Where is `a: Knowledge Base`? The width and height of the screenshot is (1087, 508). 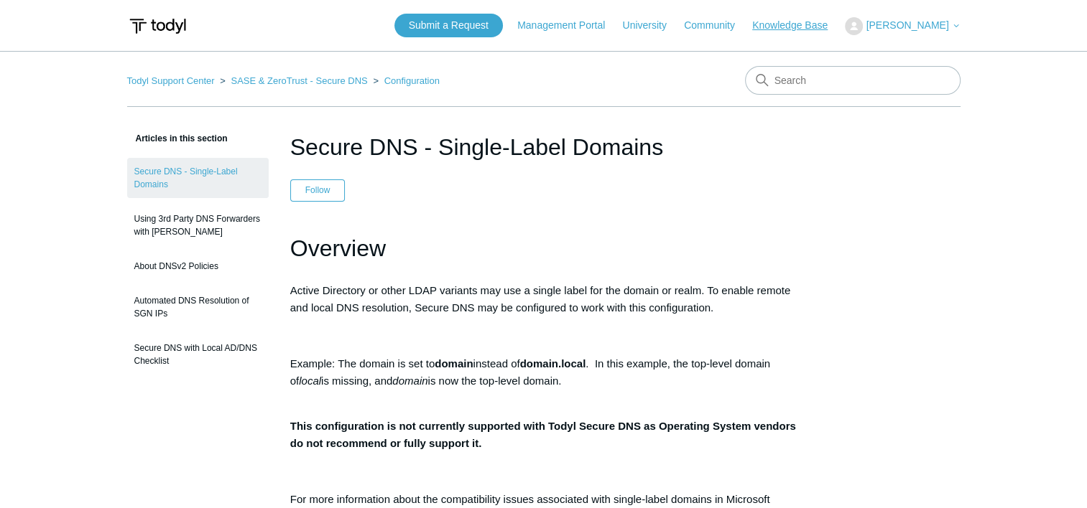 a: Knowledge Base is located at coordinates (796, 25).